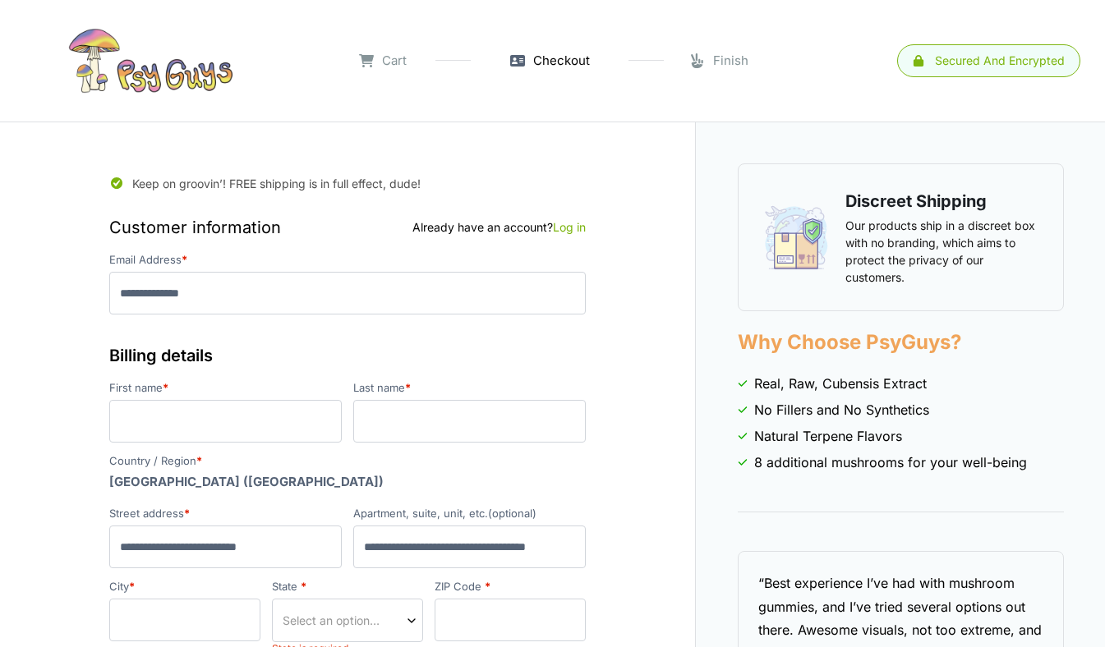  What do you see at coordinates (348, 260) in the screenshot?
I see `label: Email Address` at bounding box center [348, 260].